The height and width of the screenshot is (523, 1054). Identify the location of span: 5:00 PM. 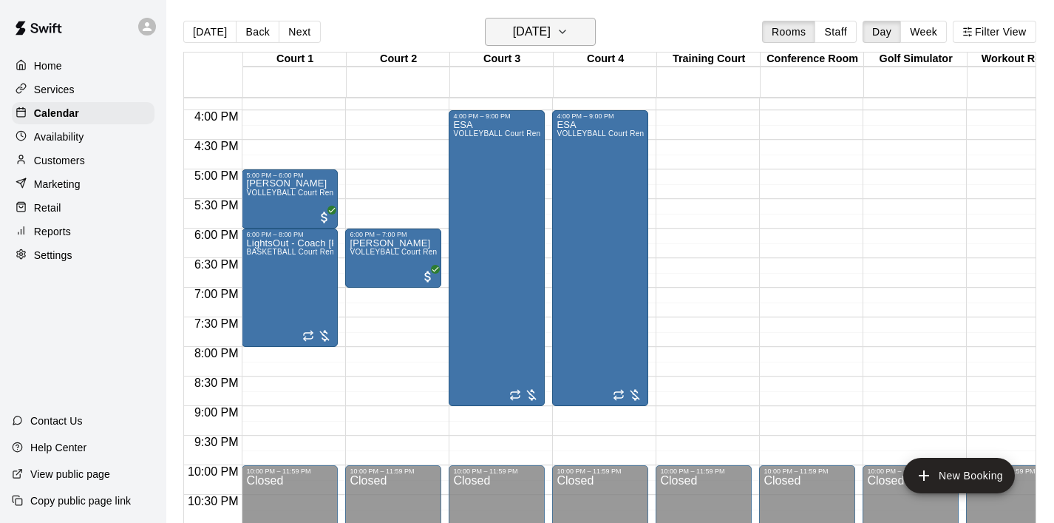
(217, 175).